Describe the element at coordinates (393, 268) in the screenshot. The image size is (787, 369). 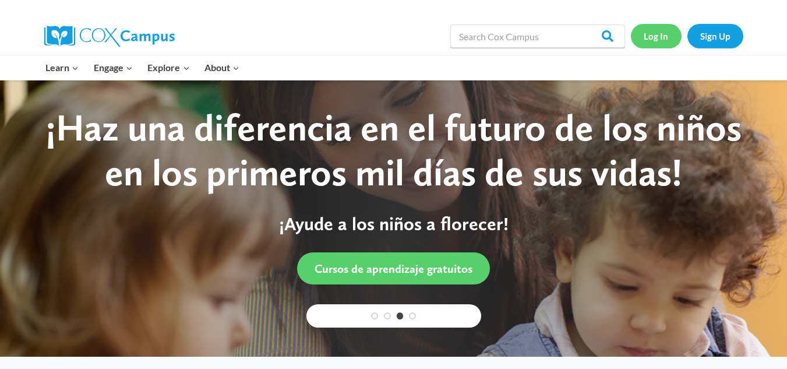
I see `a: Cursos de aprendizaje gratuitos` at that location.